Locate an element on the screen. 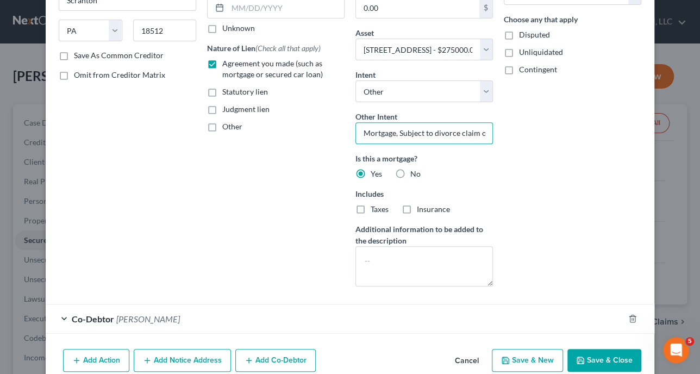  span: Other is located at coordinates (232, 126).